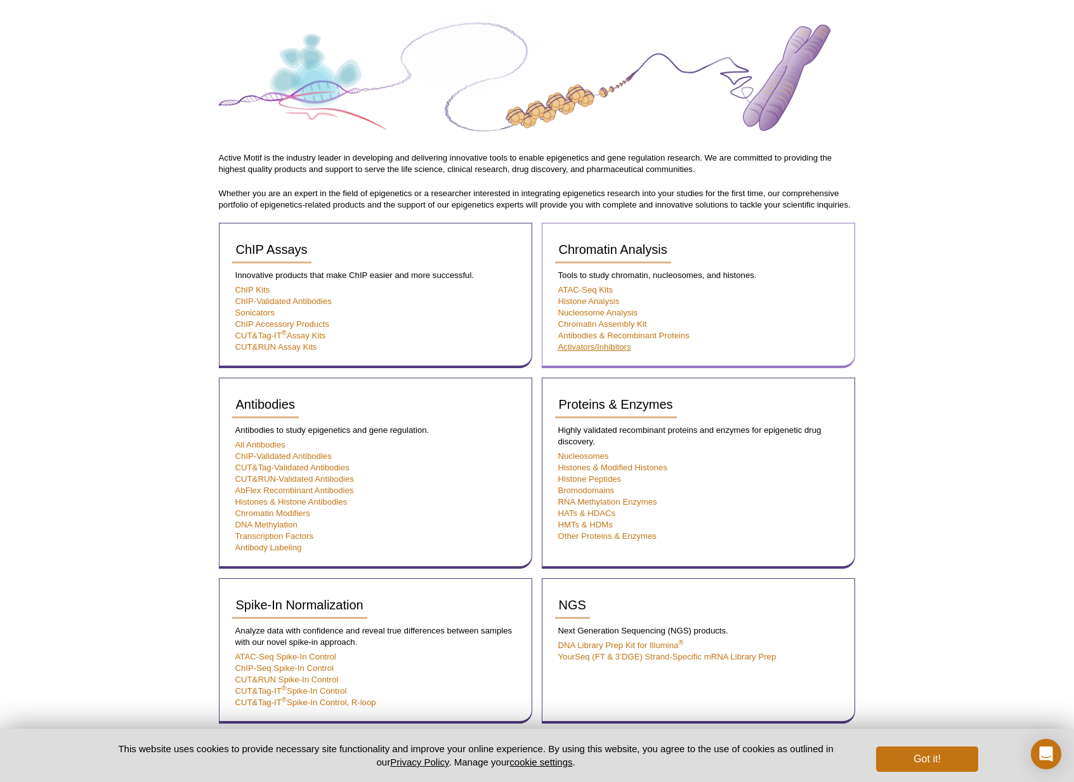 The image size is (1074, 782). I want to click on a: Privacy Policy, so click(419, 761).